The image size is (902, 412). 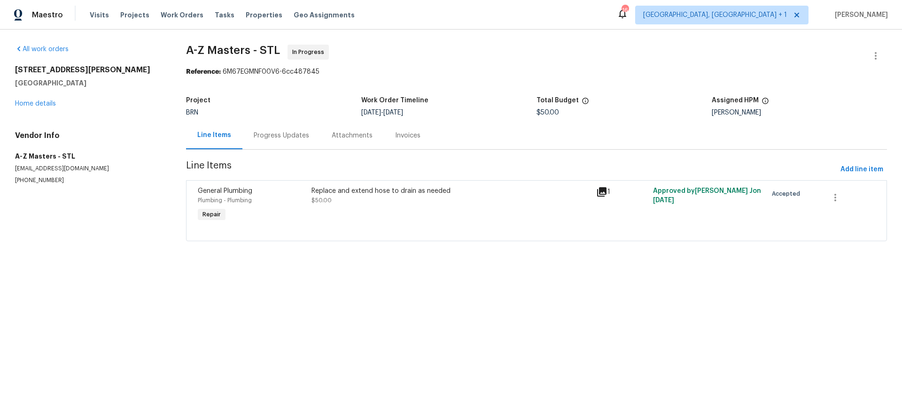 I want to click on h4: Vendor Info, so click(x=89, y=136).